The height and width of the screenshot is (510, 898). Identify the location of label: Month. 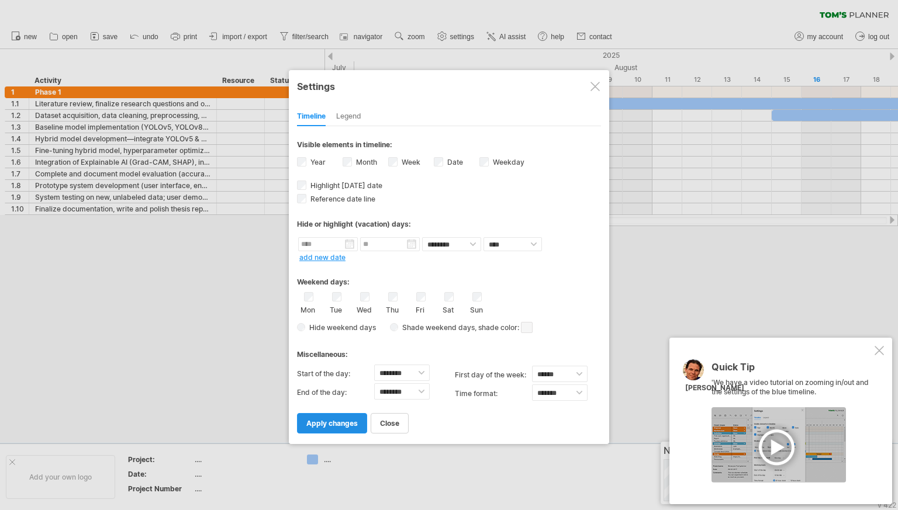
(365, 162).